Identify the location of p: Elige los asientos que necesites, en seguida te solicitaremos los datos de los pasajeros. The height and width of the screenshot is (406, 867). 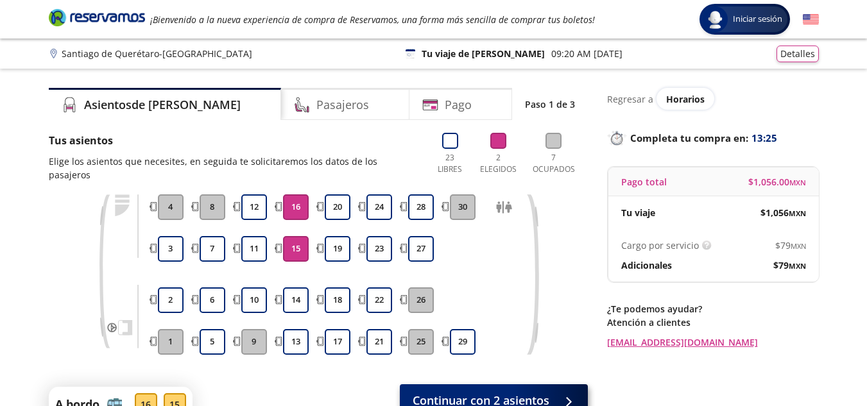
(234, 168).